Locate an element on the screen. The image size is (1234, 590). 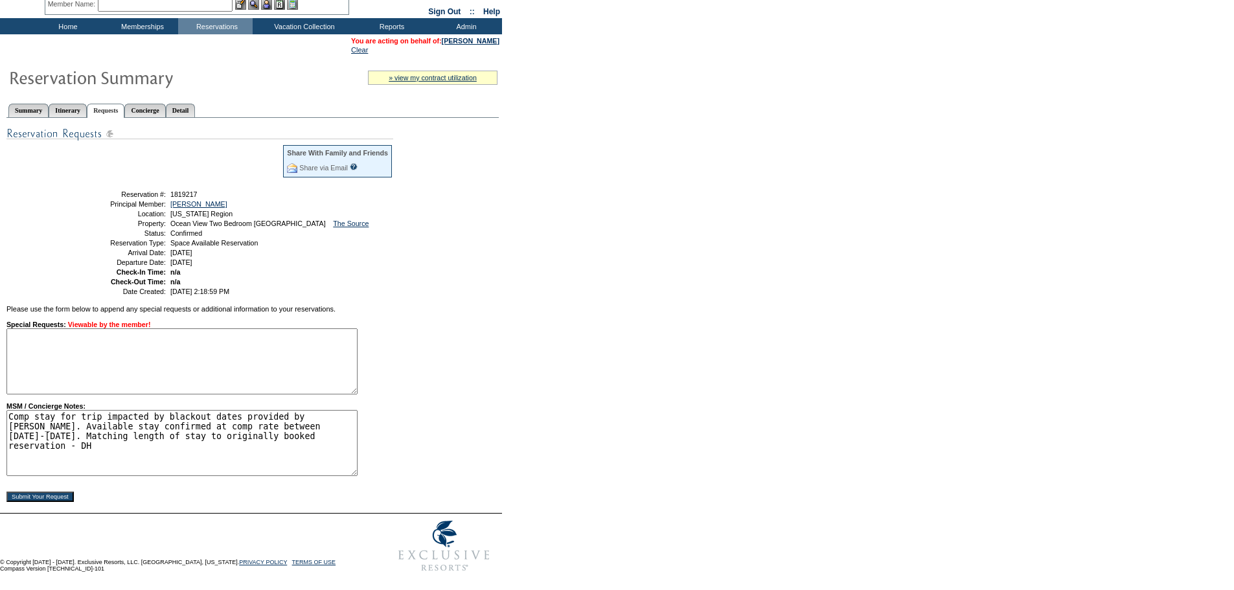
a: TERMS OF USE is located at coordinates (314, 562).